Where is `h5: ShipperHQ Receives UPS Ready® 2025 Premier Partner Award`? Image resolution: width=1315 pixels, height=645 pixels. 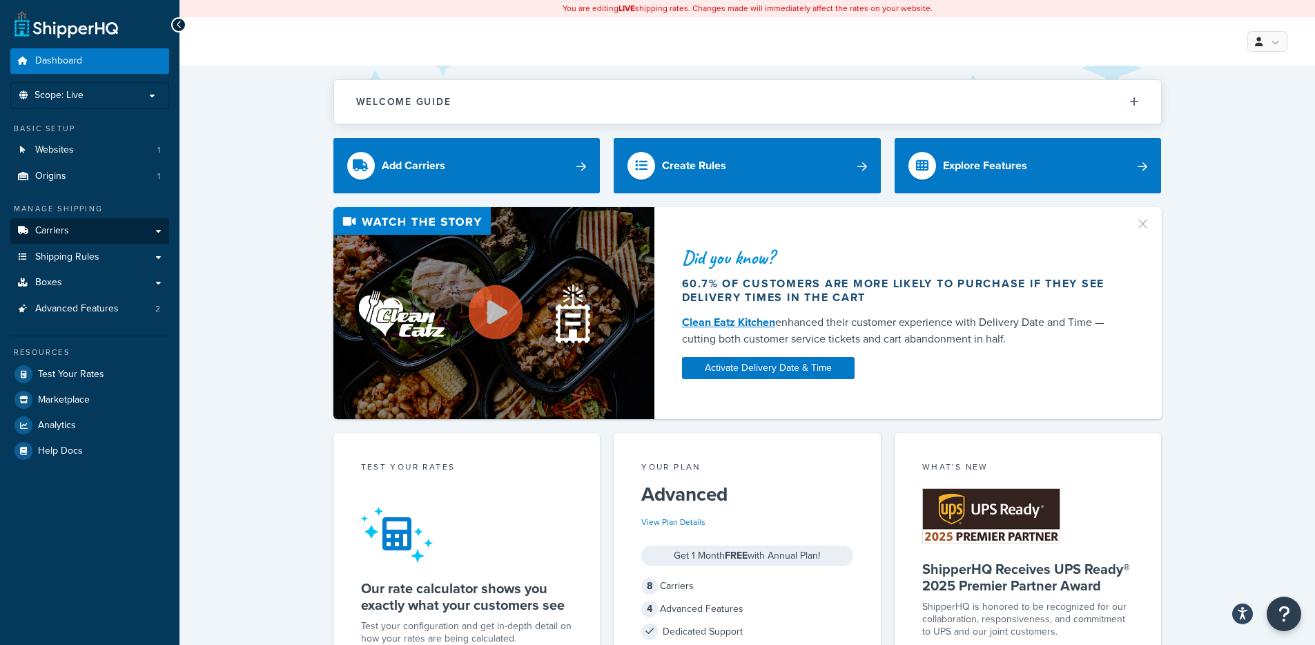
h5: ShipperHQ Receives UPS Ready® 2025 Premier Partner Award is located at coordinates (1028, 577).